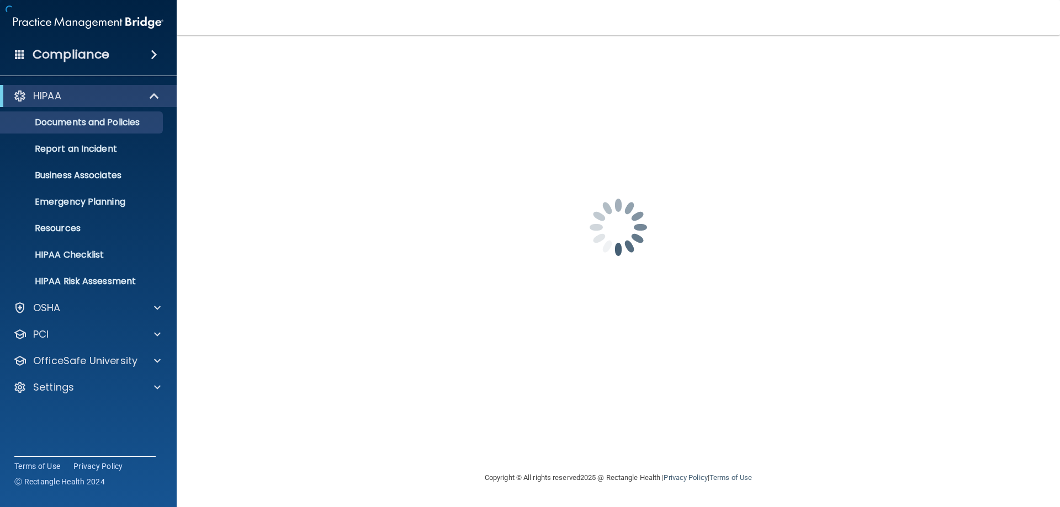  Describe the element at coordinates (87, 96) in the screenshot. I see `a: HIPAA` at that location.